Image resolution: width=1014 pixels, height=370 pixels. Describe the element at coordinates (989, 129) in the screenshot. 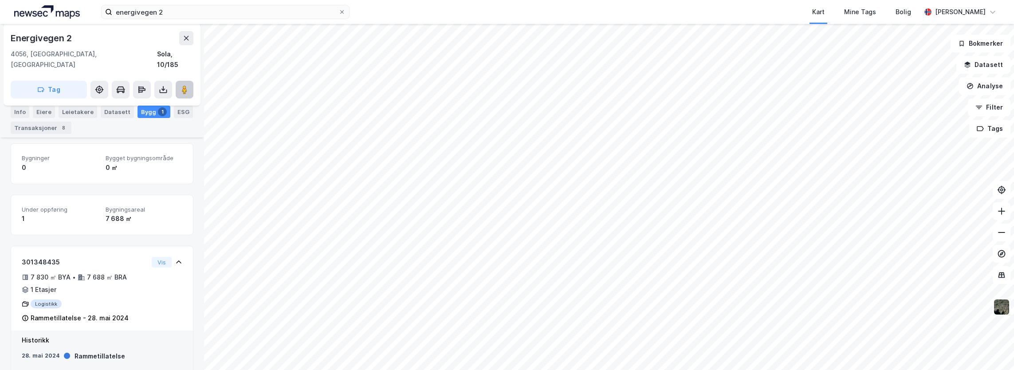

I see `button: Tags` at that location.